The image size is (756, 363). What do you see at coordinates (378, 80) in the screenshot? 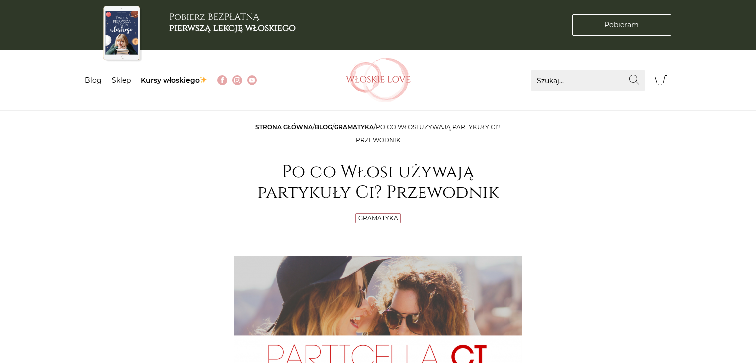
I see `img: Włoskielove` at bounding box center [378, 80].